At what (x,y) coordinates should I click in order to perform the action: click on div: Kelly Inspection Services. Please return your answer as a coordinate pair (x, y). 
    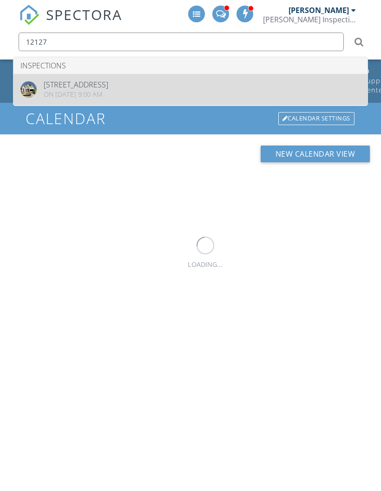
    Looking at the image, I should click on (309, 20).